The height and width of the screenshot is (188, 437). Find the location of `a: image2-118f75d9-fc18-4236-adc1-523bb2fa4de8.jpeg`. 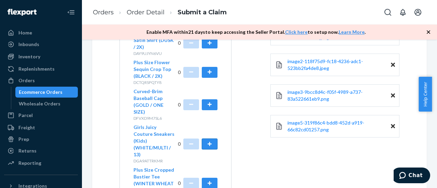

a: image2-118f75d9-fc18-4236-adc1-523bb2fa4de8.jpeg is located at coordinates (339, 65).